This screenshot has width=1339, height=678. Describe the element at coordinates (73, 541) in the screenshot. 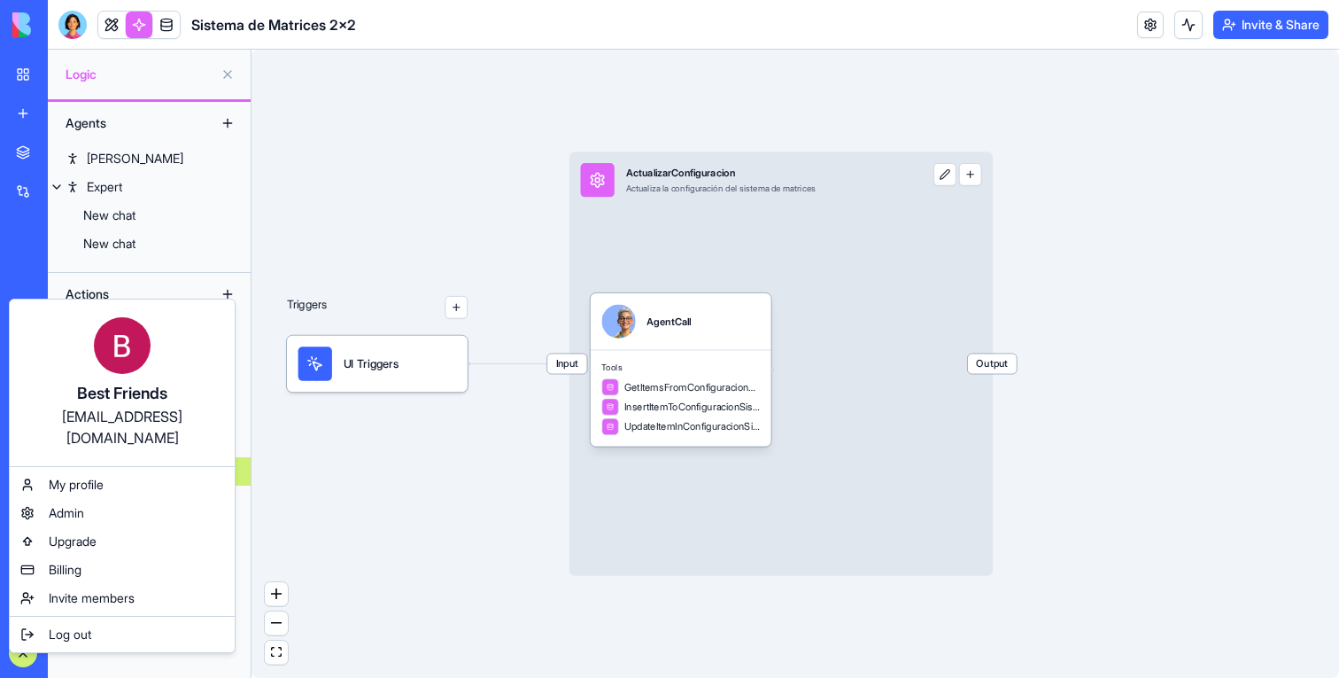

I see `span: Upgrade` at that location.